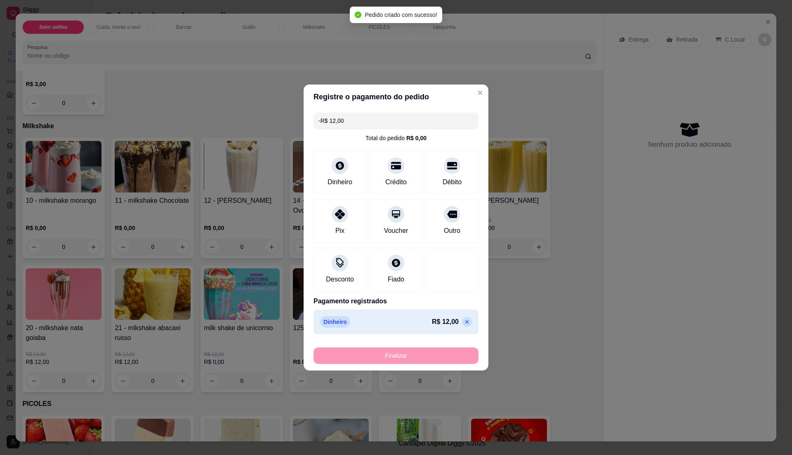 The height and width of the screenshot is (455, 792). I want to click on div: Débito, so click(452, 182).